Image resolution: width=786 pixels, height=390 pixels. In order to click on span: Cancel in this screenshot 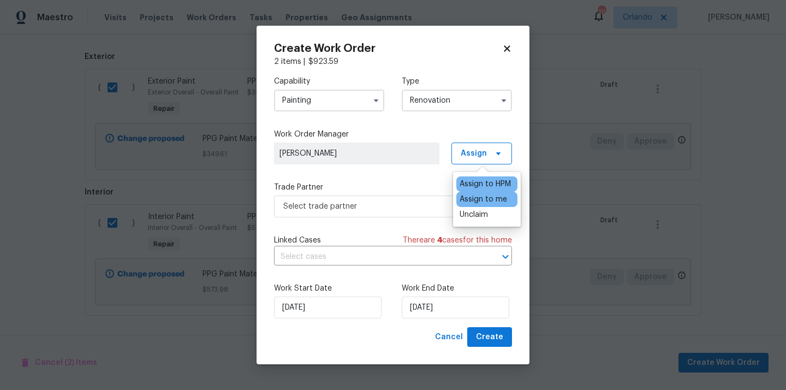, I will do `click(449, 337)`.